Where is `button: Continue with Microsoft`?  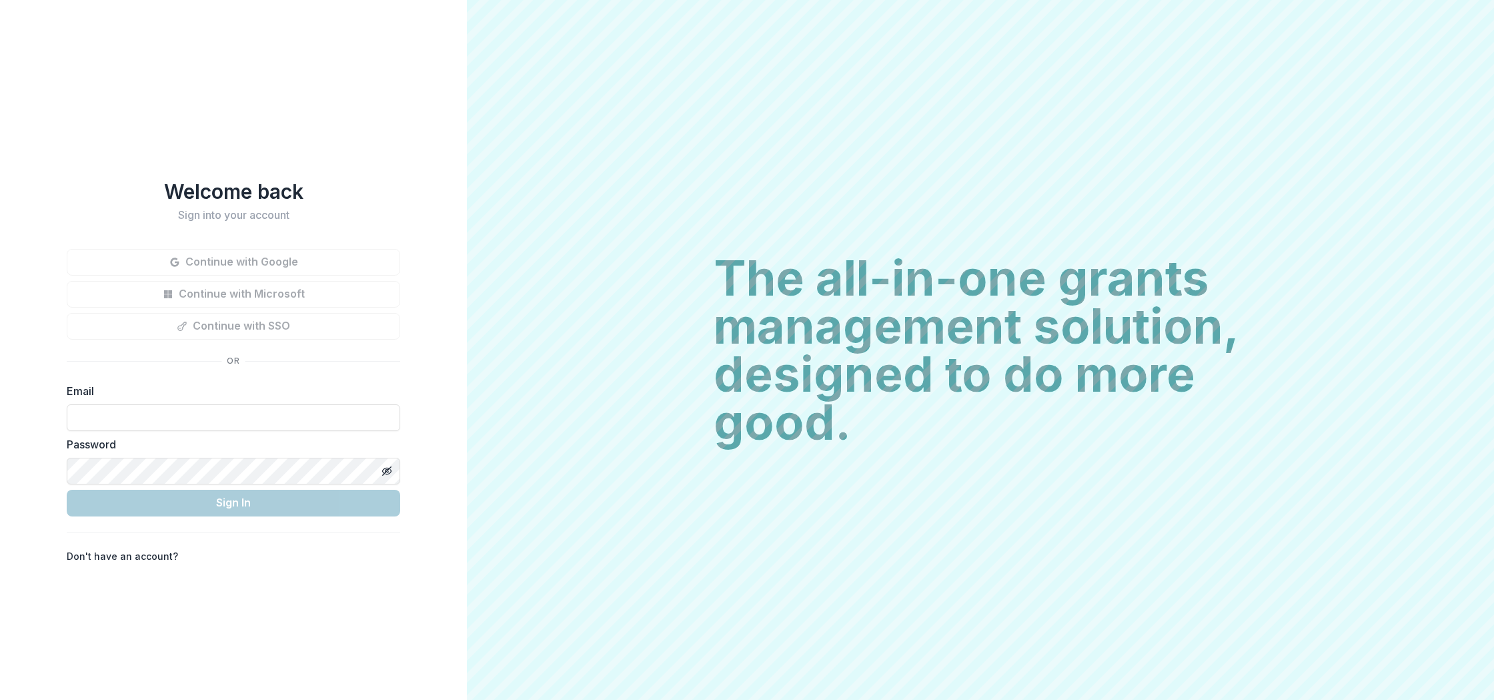
button: Continue with Microsoft is located at coordinates (233, 294).